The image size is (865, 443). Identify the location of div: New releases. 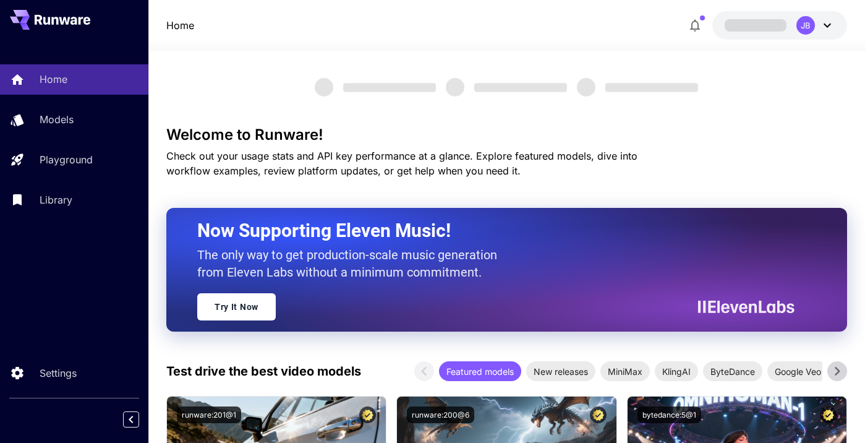
(561, 371).